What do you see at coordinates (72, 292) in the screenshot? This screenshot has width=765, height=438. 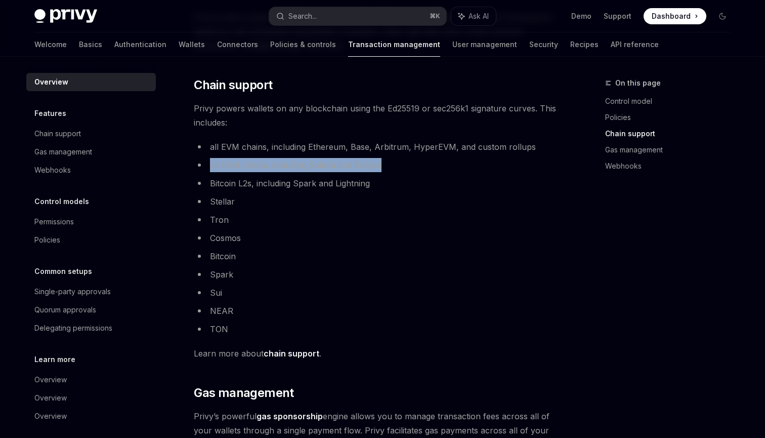 I see `div: Single-party approvals` at bounding box center [72, 292].